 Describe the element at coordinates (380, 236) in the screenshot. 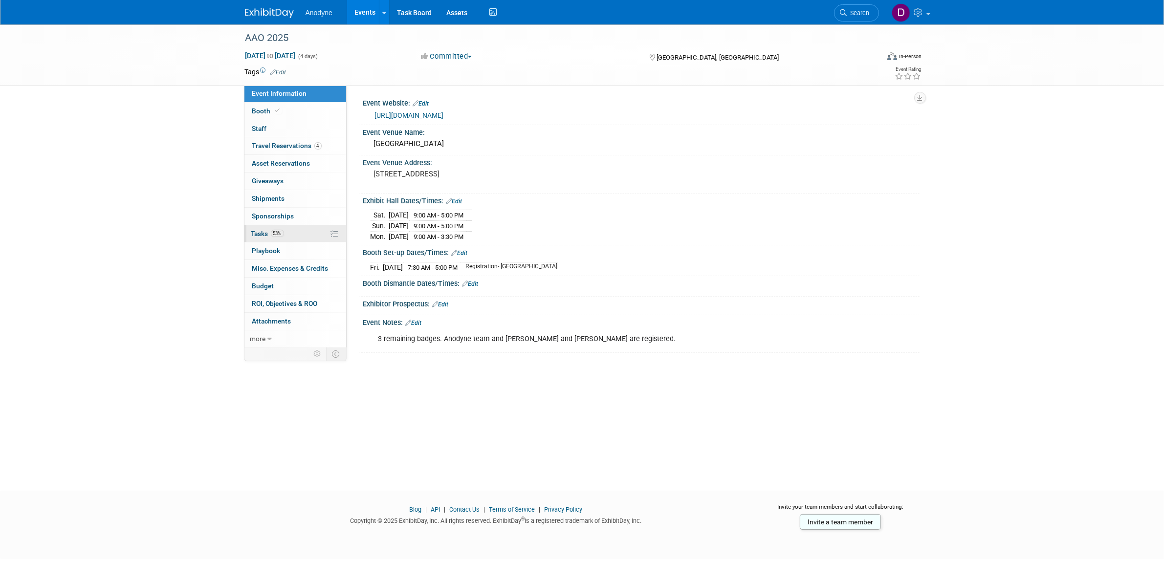

I see `td: Mon.` at that location.